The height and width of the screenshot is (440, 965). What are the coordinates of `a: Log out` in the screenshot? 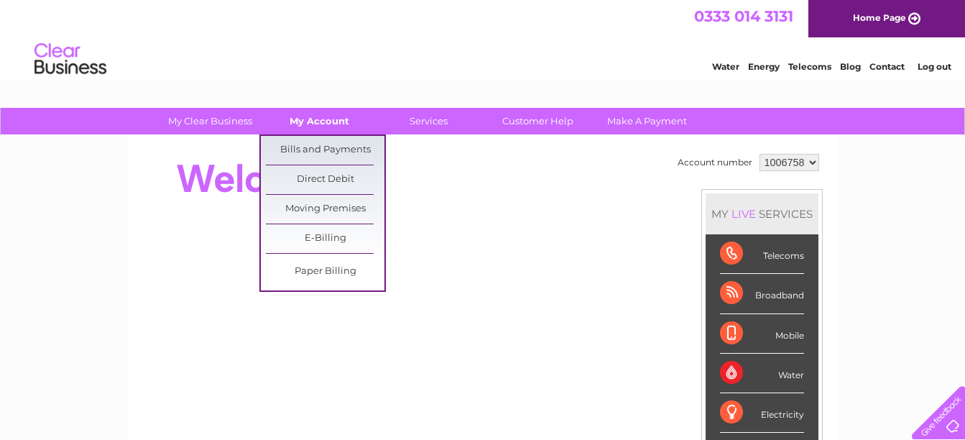 It's located at (935, 66).